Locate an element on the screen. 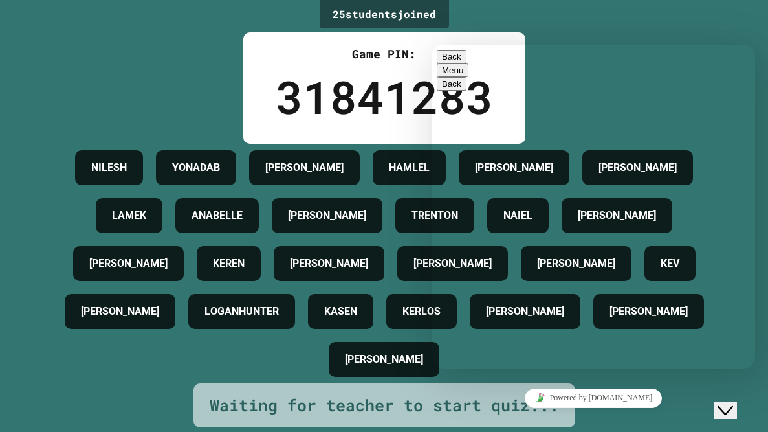  h4: KEREN is located at coordinates (228, 263).